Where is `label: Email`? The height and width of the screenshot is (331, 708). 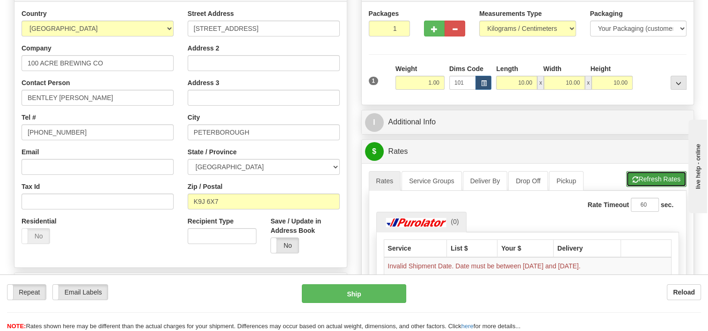 label: Email is located at coordinates (30, 152).